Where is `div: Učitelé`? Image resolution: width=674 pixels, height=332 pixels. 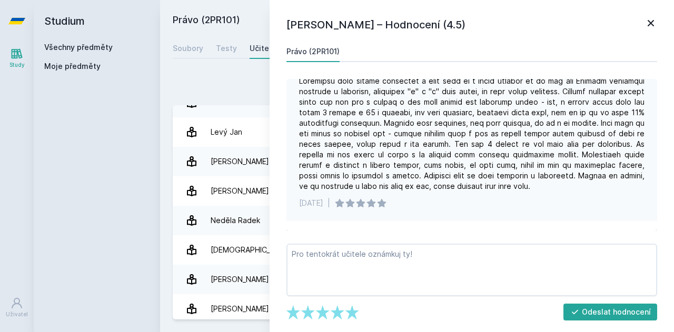
div: Učitelé is located at coordinates (263, 48).